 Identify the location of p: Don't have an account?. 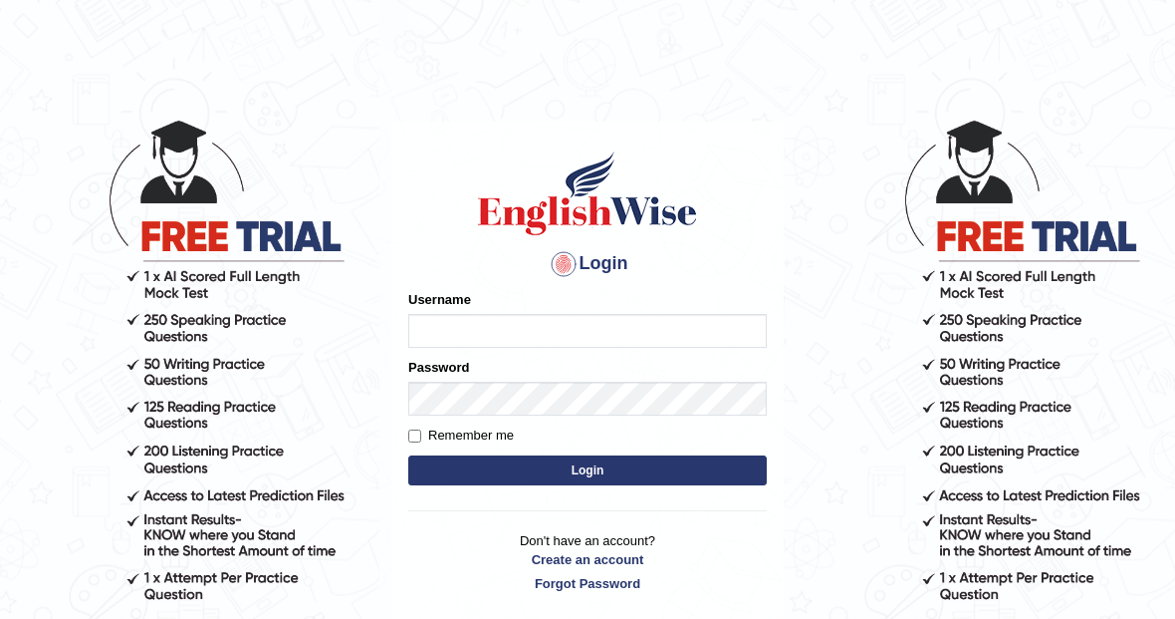
(588, 562).